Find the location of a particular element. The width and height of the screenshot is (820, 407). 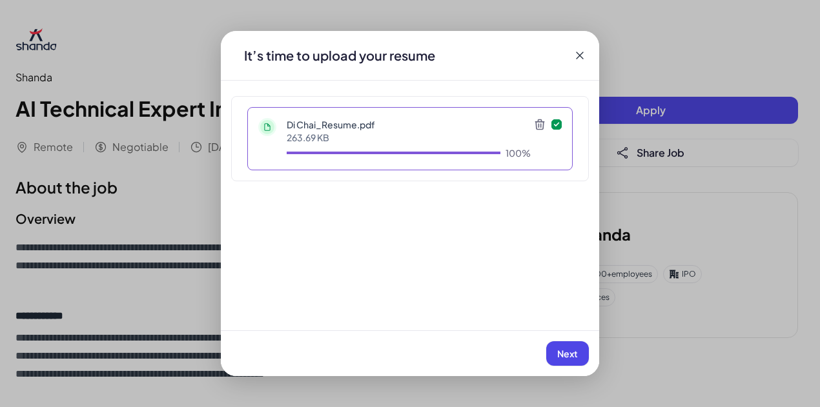

p: Di Chai_Resume.pdf is located at coordinates (408, 125).